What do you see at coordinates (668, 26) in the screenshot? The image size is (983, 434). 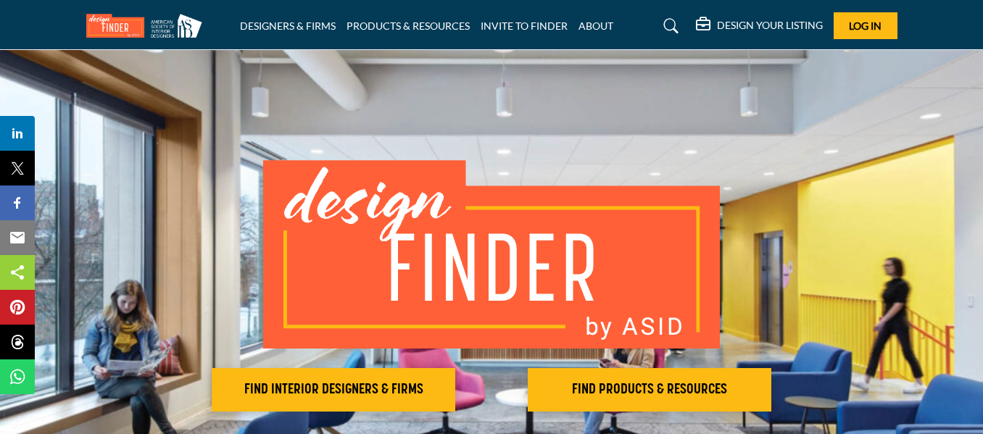 I see `a: Search` at bounding box center [668, 26].